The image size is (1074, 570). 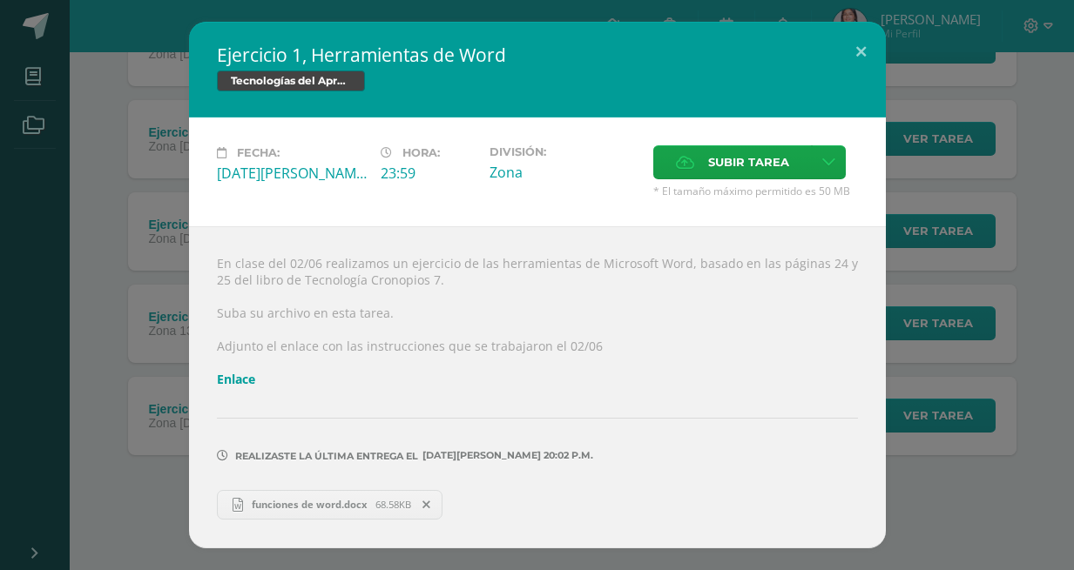 I want to click on span: 68.58KB, so click(x=393, y=504).